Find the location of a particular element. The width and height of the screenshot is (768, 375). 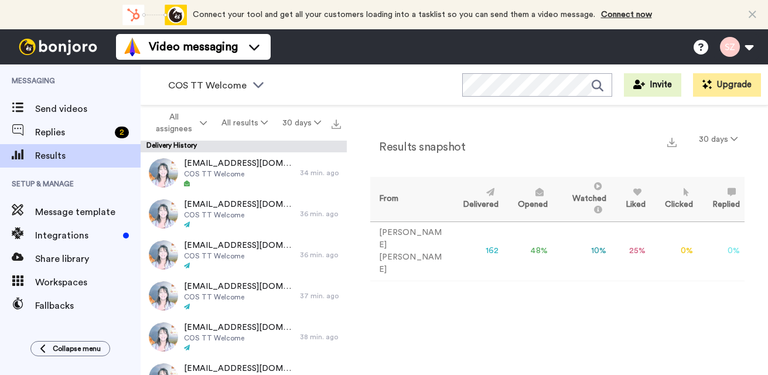

button: Upgrade is located at coordinates (727, 85).